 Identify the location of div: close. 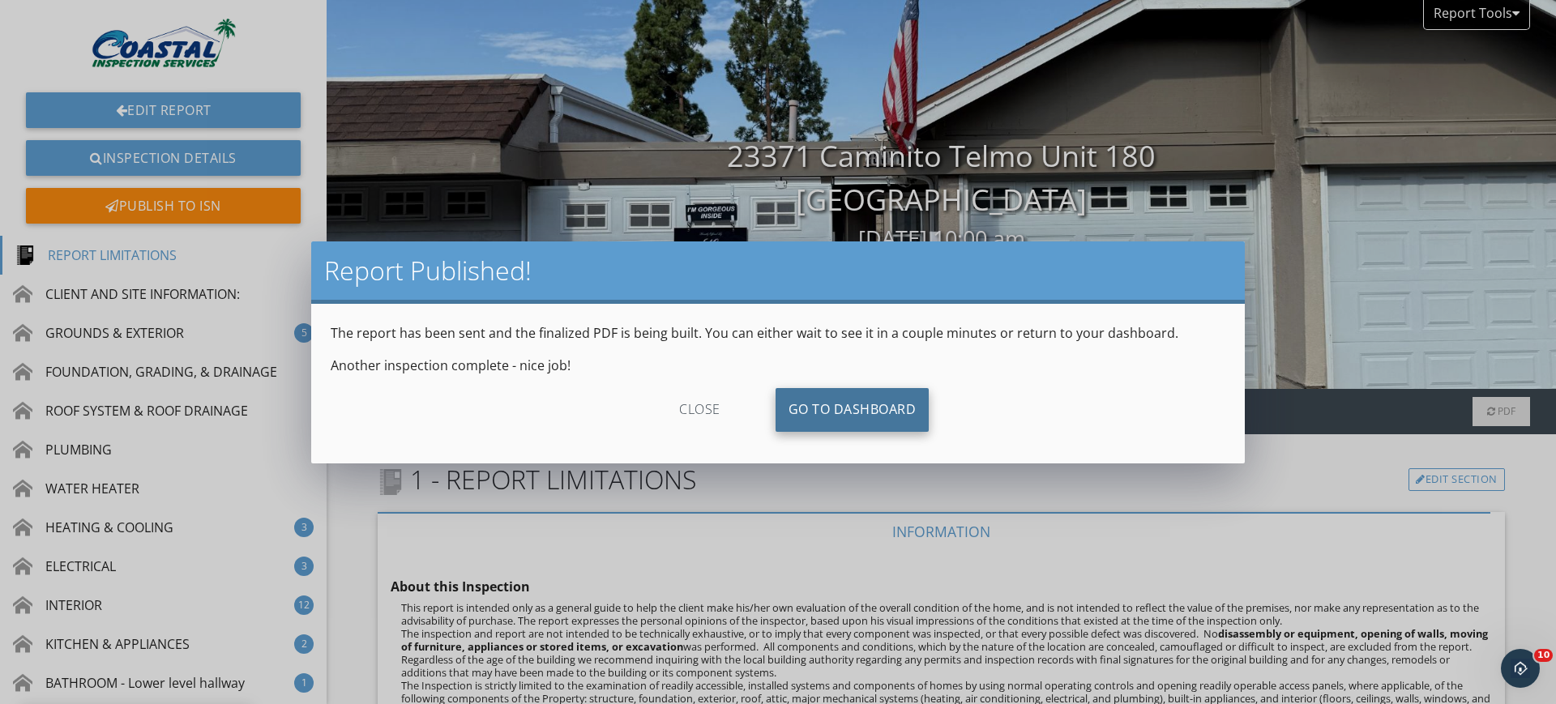
(699, 410).